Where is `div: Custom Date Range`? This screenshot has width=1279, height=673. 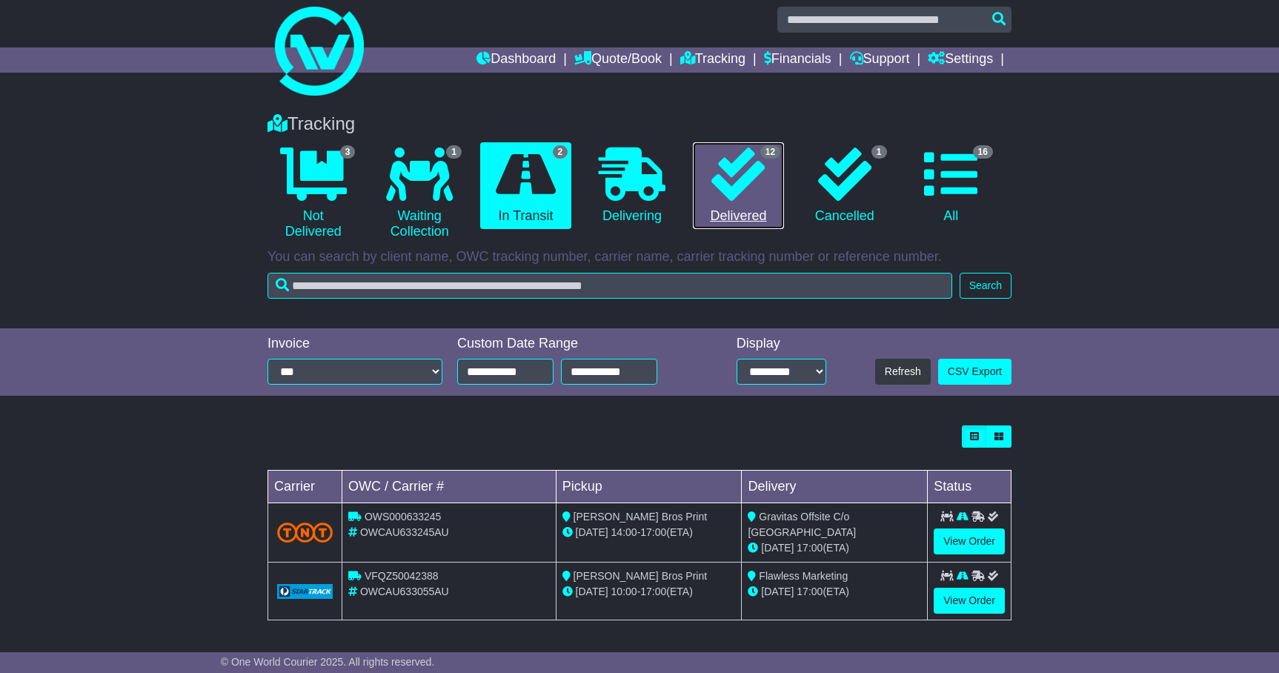
div: Custom Date Range is located at coordinates (576, 344).